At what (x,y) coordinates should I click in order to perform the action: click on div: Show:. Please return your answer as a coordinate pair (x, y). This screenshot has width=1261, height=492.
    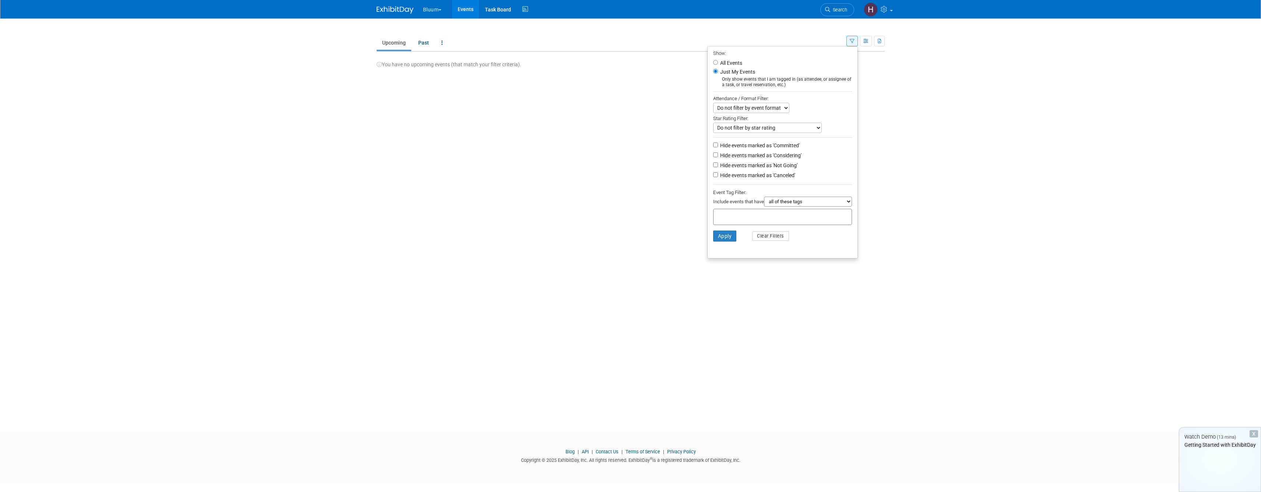
    Looking at the image, I should click on (782, 53).